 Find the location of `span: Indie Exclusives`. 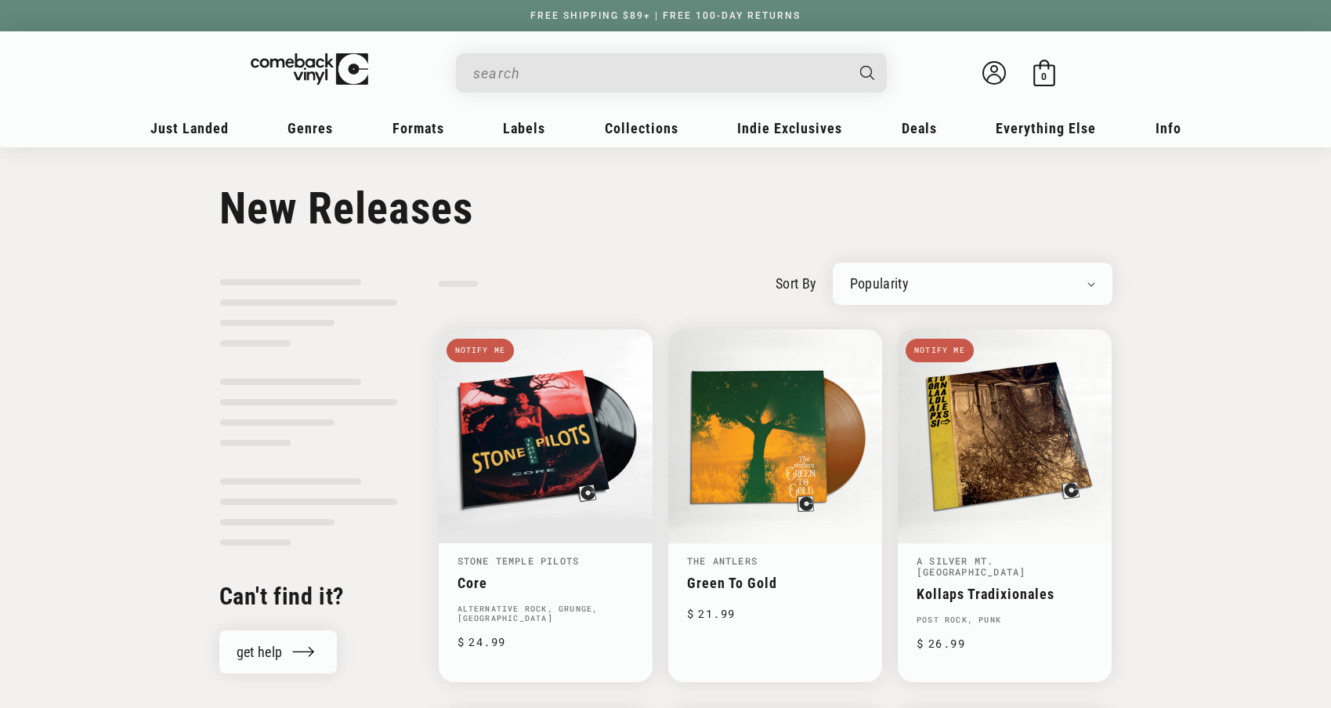

span: Indie Exclusives is located at coordinates (790, 128).